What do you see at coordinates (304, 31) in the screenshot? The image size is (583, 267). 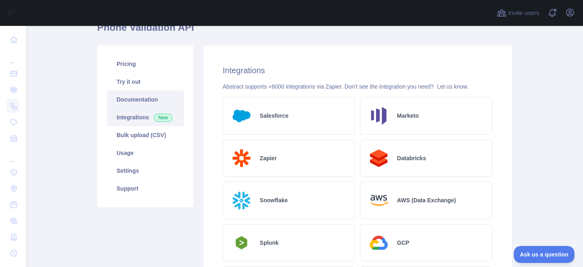 I see `h1: Phone Validation API` at bounding box center [304, 31].